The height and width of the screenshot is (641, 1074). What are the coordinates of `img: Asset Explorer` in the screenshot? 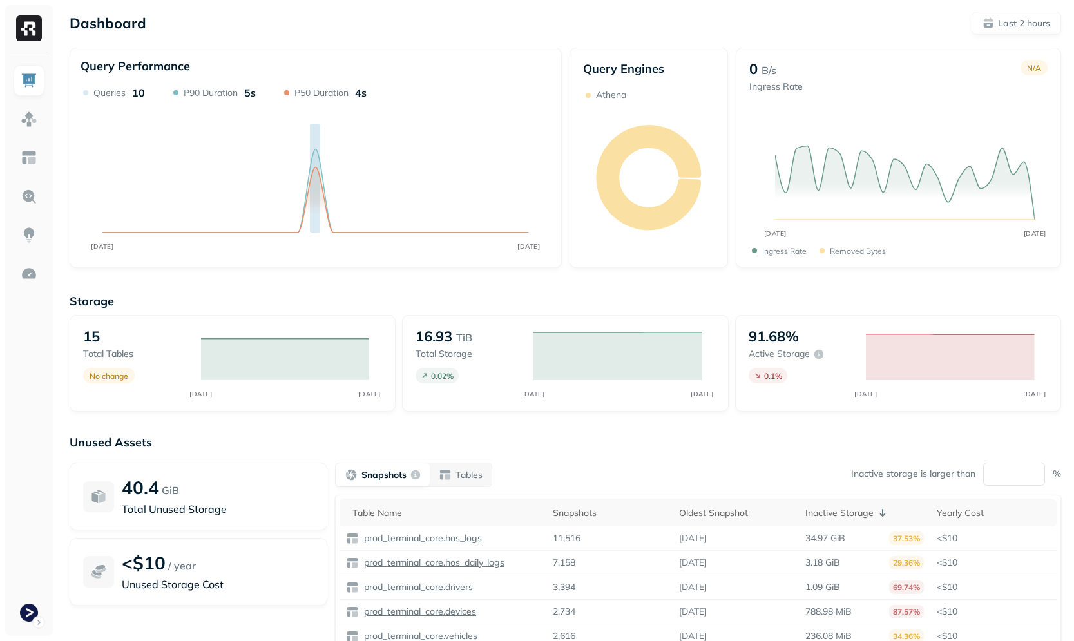 It's located at (29, 158).